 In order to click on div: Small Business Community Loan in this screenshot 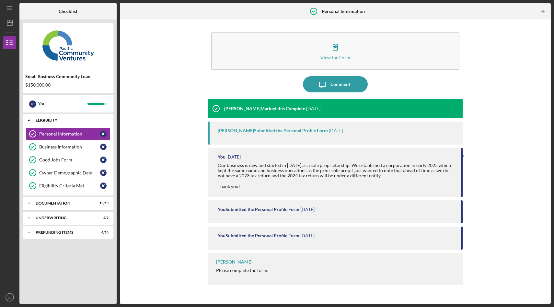, I will do `click(68, 76)`.